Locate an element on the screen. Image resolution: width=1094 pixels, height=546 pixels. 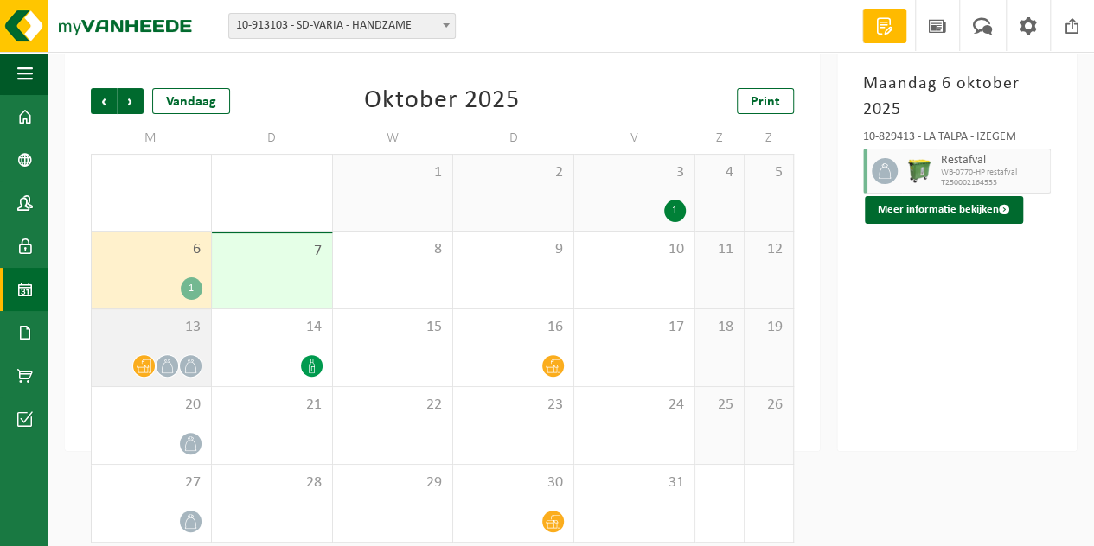
span: 16 is located at coordinates (513, 328).